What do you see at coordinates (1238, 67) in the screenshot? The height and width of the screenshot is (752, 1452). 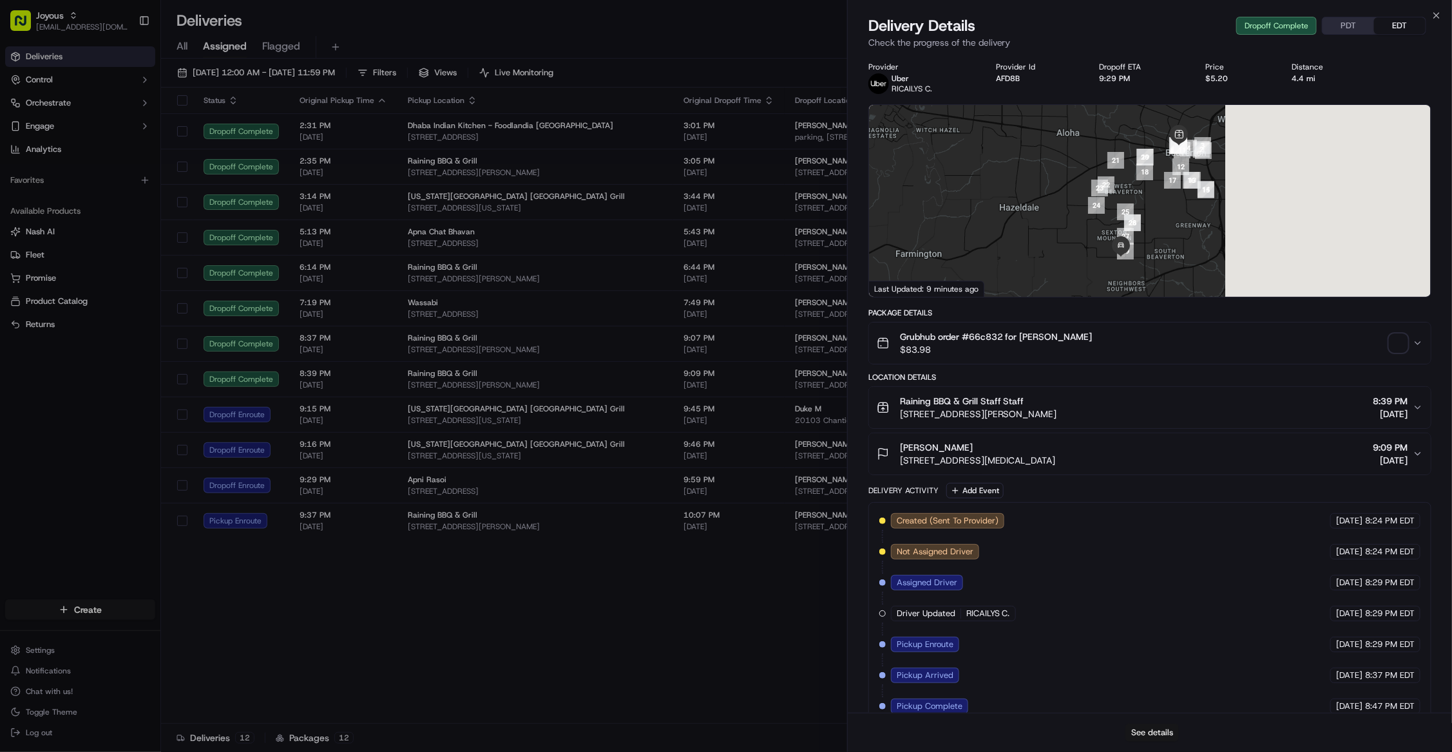 I see `div: Price` at bounding box center [1238, 67].